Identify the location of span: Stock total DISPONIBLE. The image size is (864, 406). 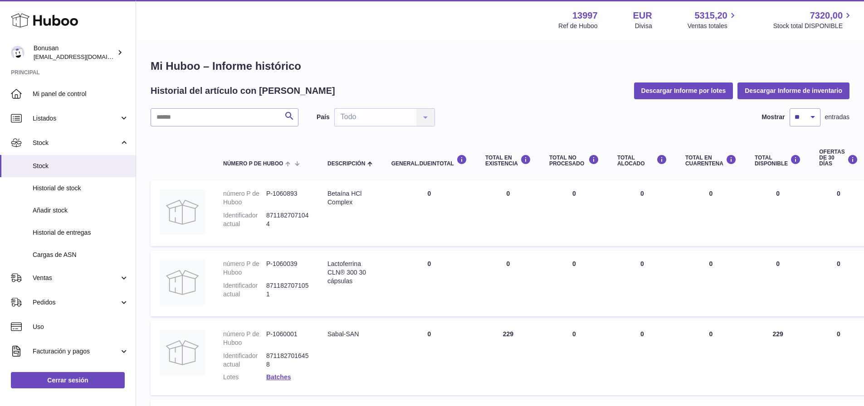
(813, 26).